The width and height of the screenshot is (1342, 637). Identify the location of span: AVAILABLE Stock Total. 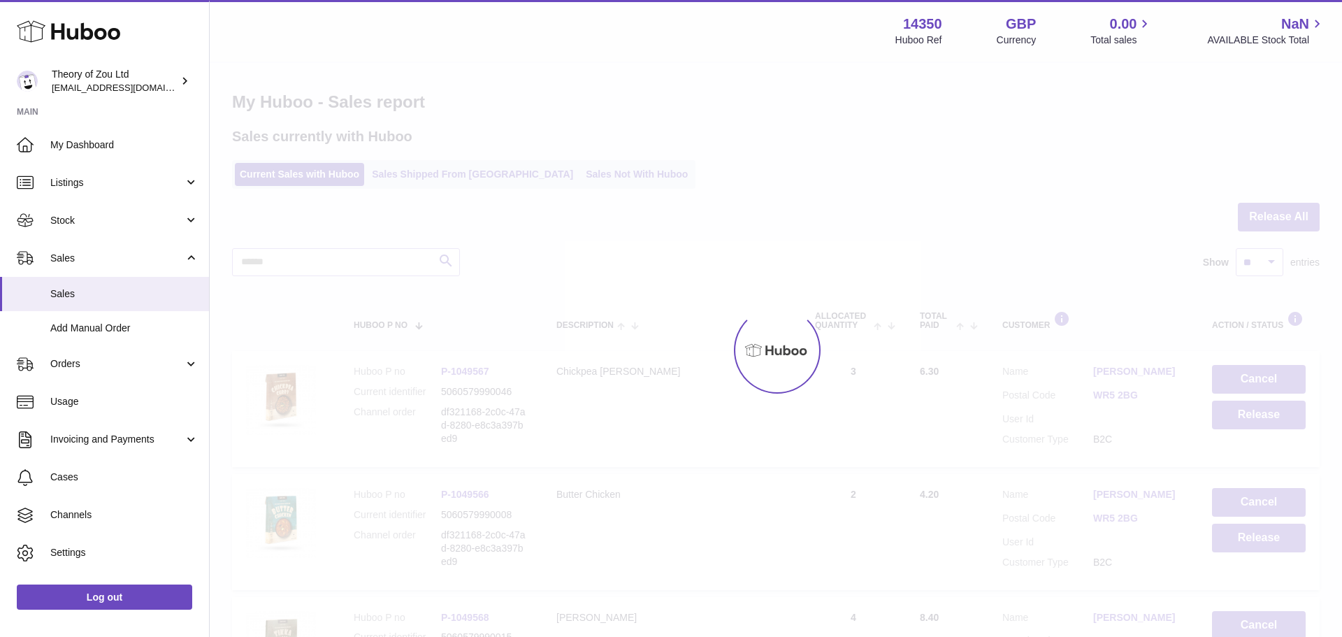
(1266, 40).